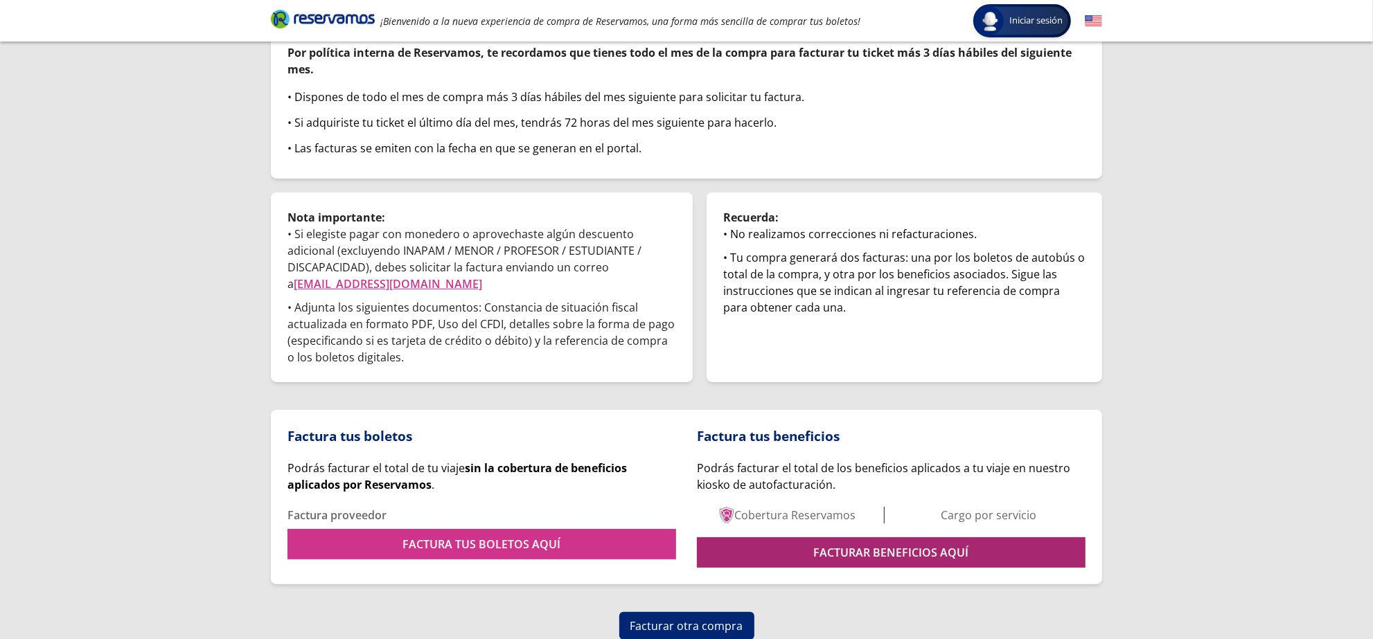 This screenshot has width=1373, height=639. Describe the element at coordinates (481, 259) in the screenshot. I see `p: • Si elegiste pagar con monedero o aprovechaste algún descuento adicional (excluyendo INAPAM / ME...` at that location.